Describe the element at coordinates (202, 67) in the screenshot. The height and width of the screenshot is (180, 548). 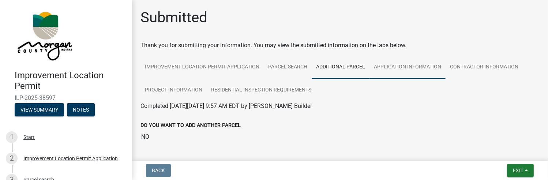
I see `a: Improvement Location Permit Application` at that location.